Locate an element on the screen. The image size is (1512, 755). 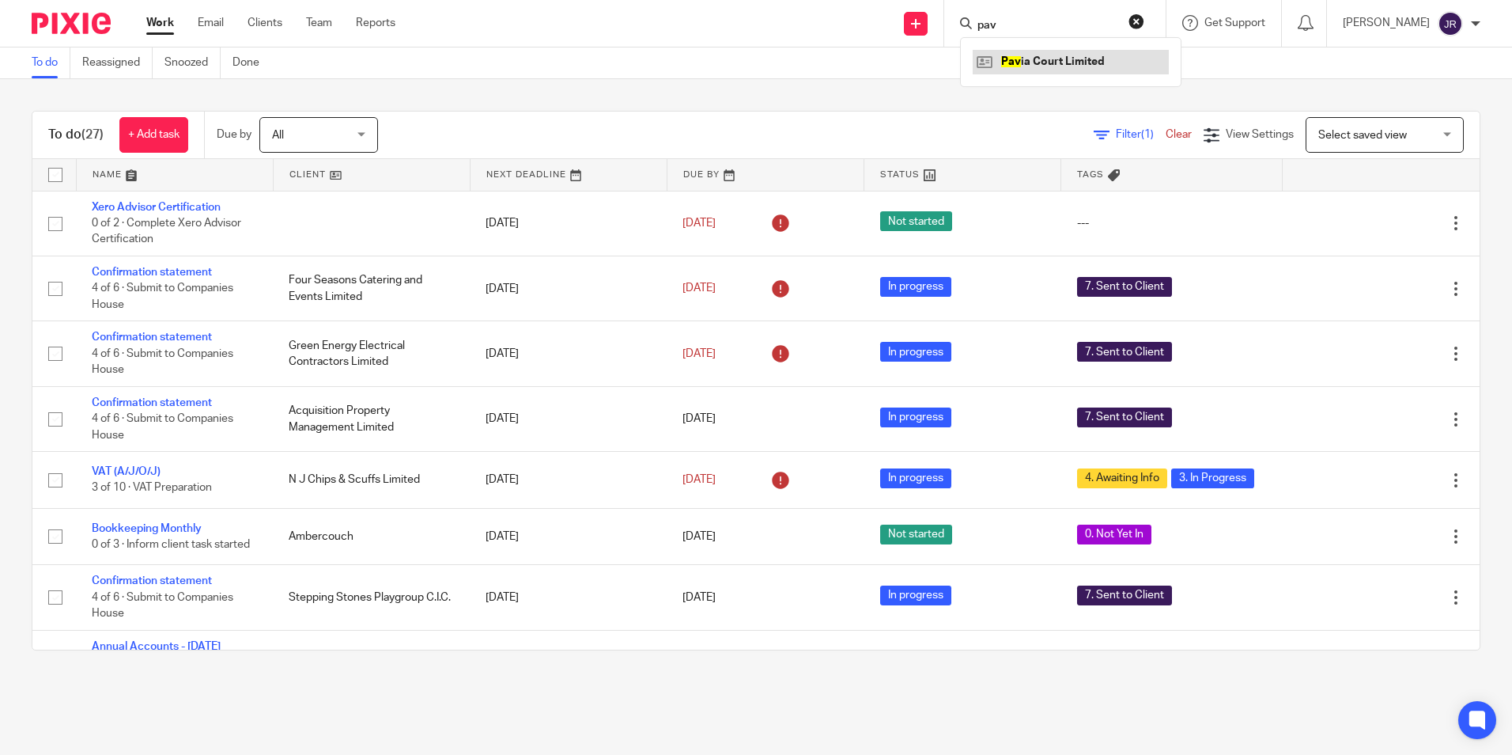
span: Tags is located at coordinates (1091, 174).